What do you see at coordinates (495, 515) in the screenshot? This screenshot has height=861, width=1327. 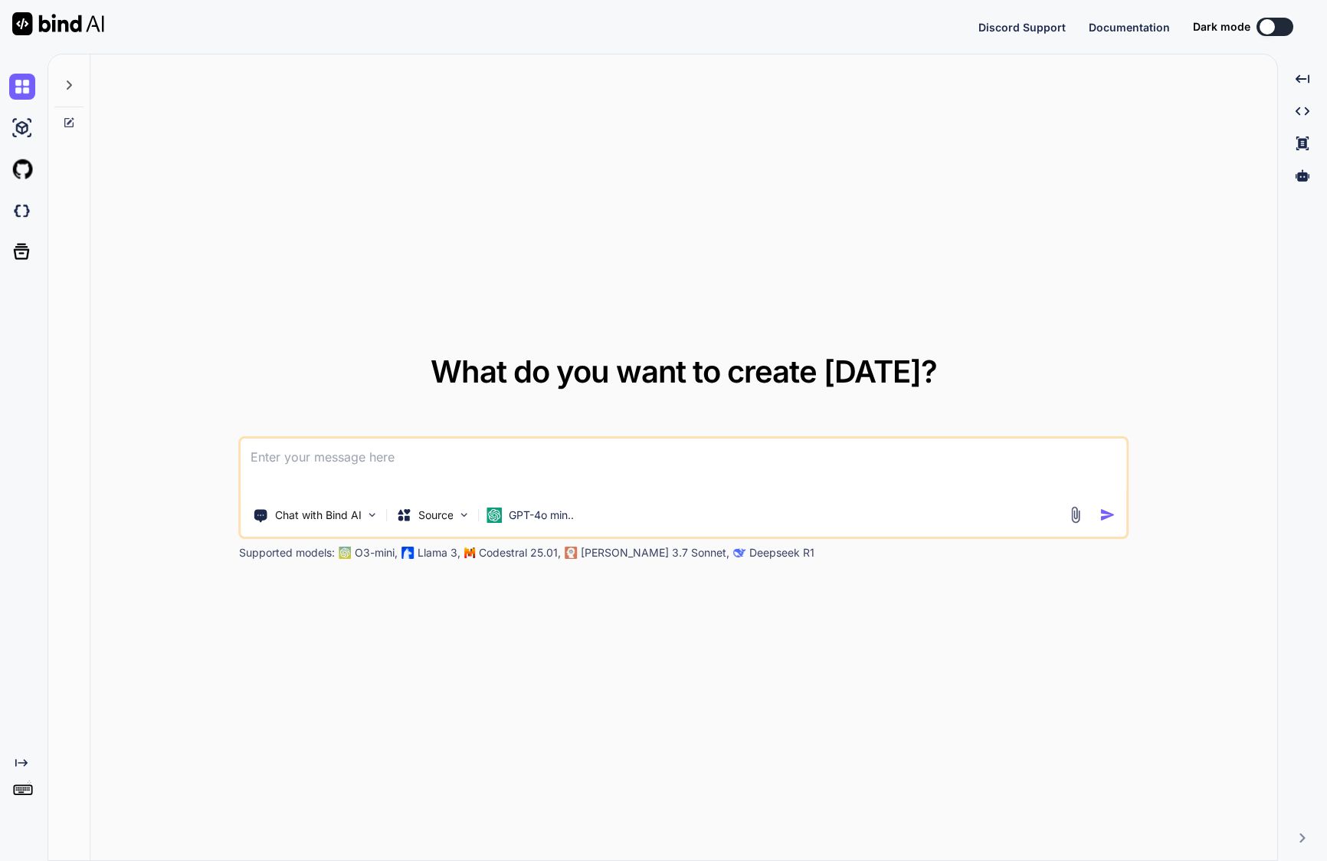 I see `img: GPT-4o mini` at bounding box center [495, 515].